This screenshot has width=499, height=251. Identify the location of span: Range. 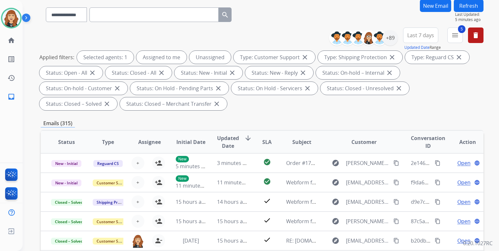
(423, 47).